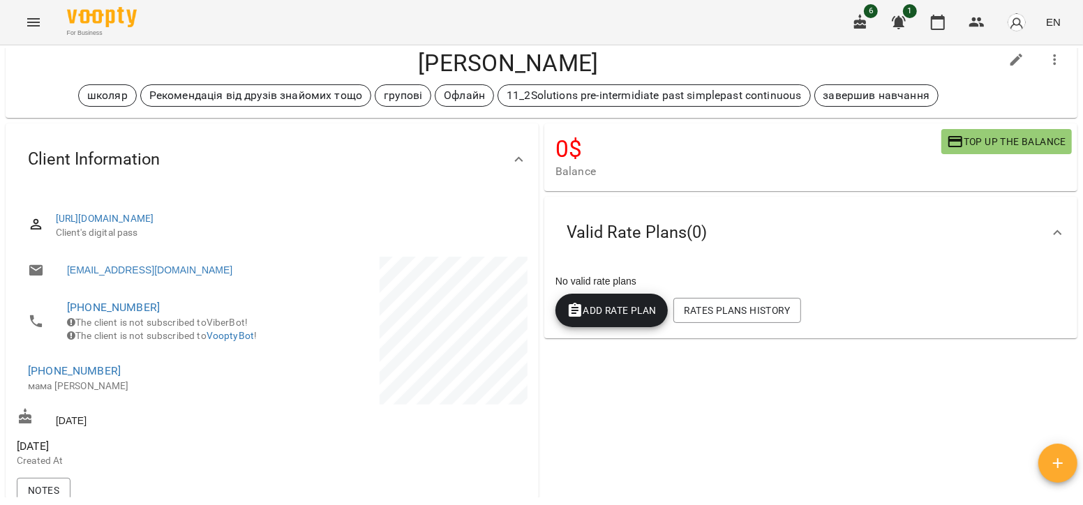 Image resolution: width=1083 pixels, height=505 pixels. I want to click on div: Valid Rate Plans(0), so click(811, 232).